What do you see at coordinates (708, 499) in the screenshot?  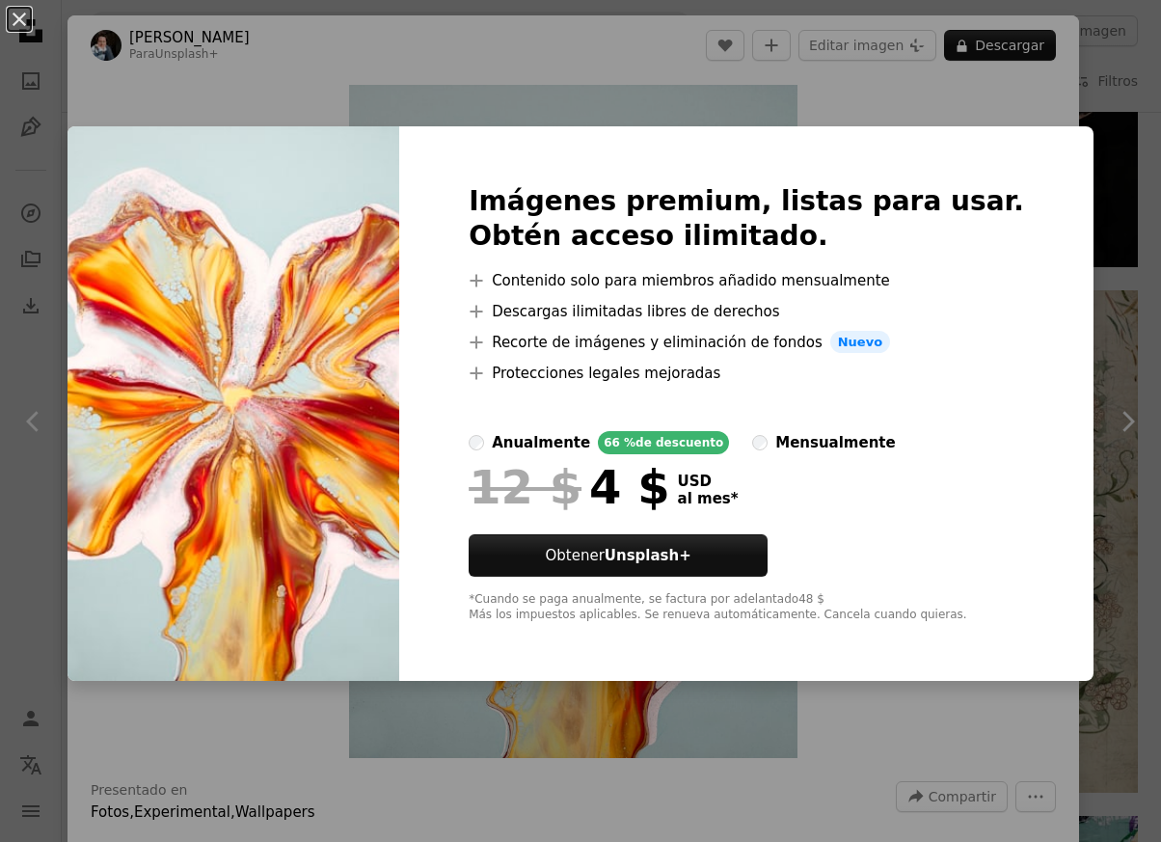 I see `span: al mes *` at bounding box center [708, 499].